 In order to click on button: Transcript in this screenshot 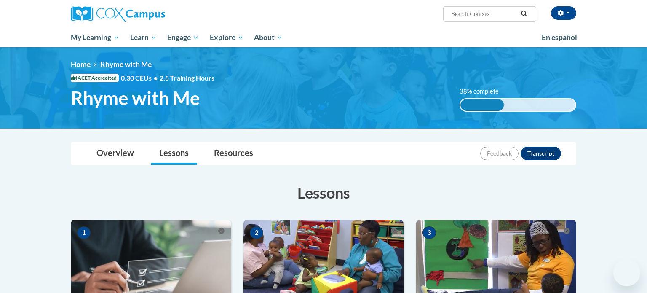, I will do `click(541, 153)`.